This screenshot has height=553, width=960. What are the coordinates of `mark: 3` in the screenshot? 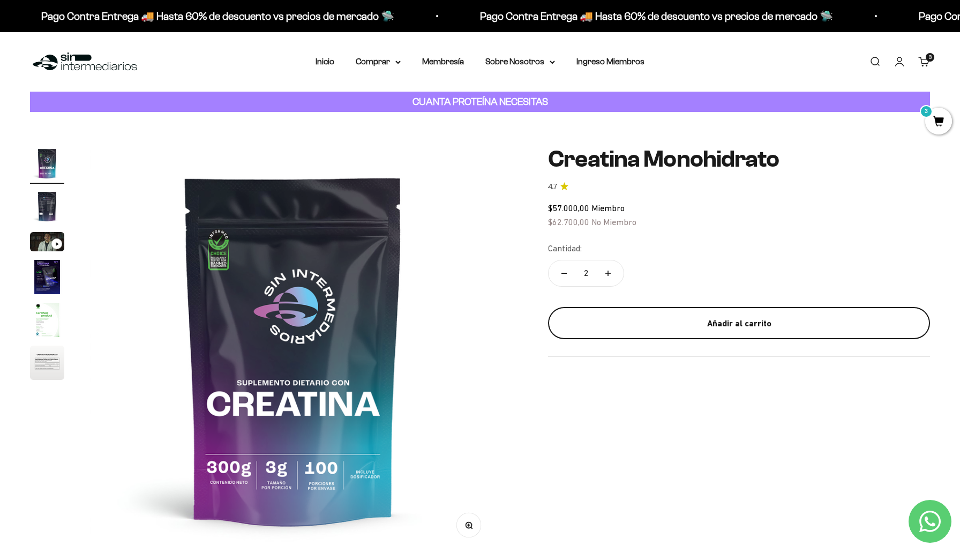 It's located at (926, 111).